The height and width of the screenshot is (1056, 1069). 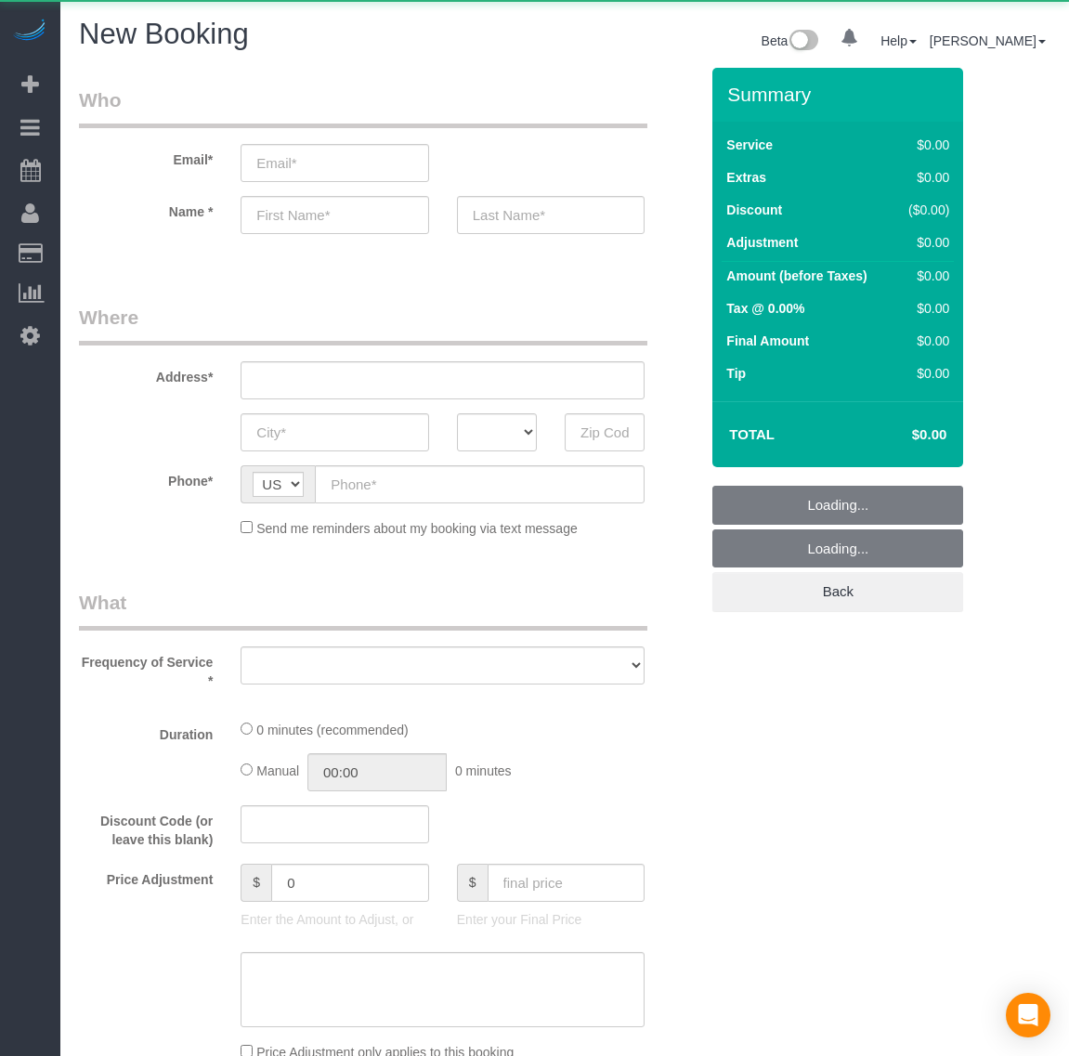 What do you see at coordinates (790, 41) in the screenshot?
I see `a: Beta` at bounding box center [790, 41].